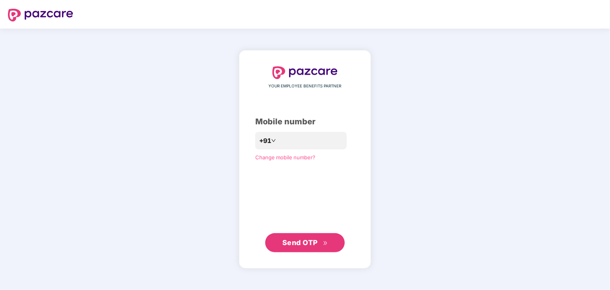  What do you see at coordinates (285, 157) in the screenshot?
I see `a: Change mobile number?` at bounding box center [285, 157].